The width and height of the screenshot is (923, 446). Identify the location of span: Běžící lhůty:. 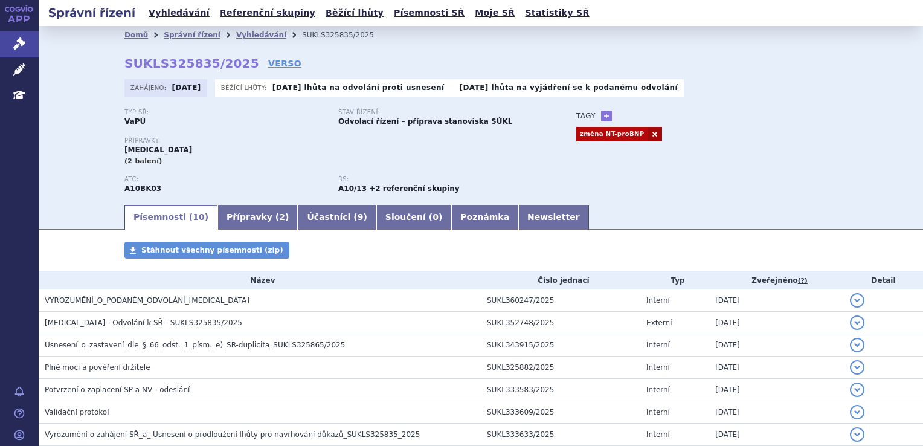
(245, 88).